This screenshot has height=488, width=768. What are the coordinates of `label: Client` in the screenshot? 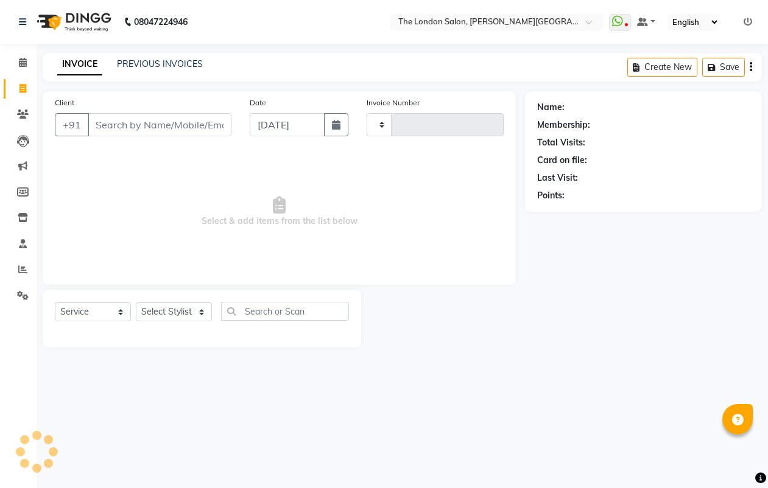 It's located at (65, 103).